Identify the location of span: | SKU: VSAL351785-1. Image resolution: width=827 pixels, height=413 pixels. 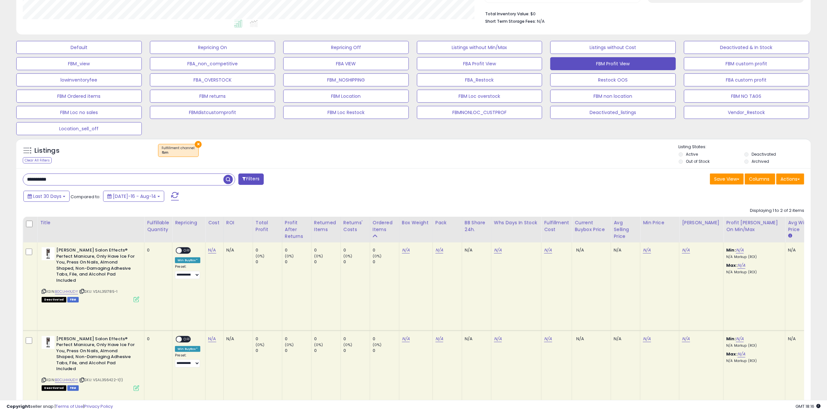
(98, 292).